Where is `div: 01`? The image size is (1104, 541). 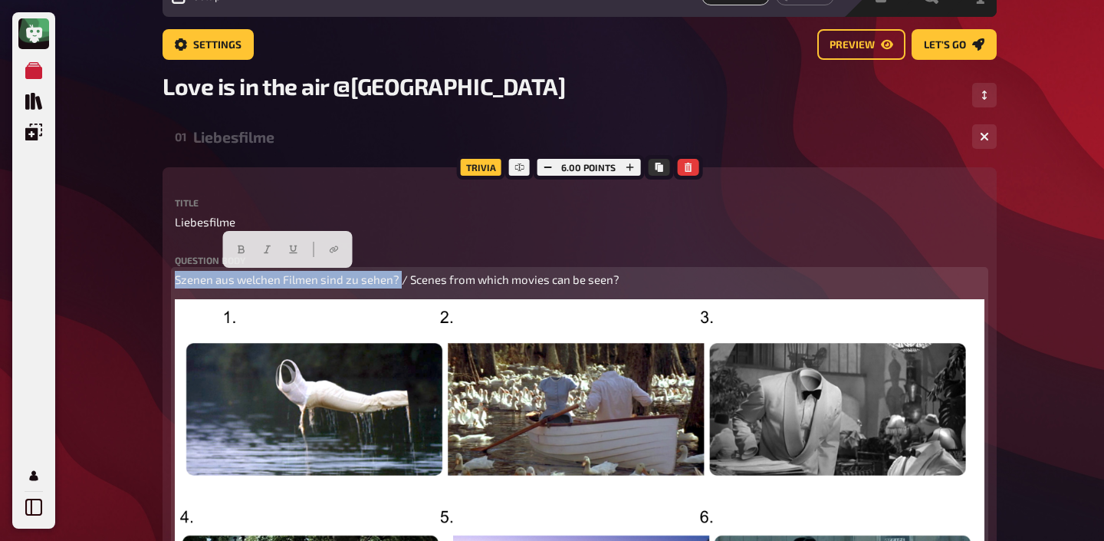 div: 01 is located at coordinates (181, 136).